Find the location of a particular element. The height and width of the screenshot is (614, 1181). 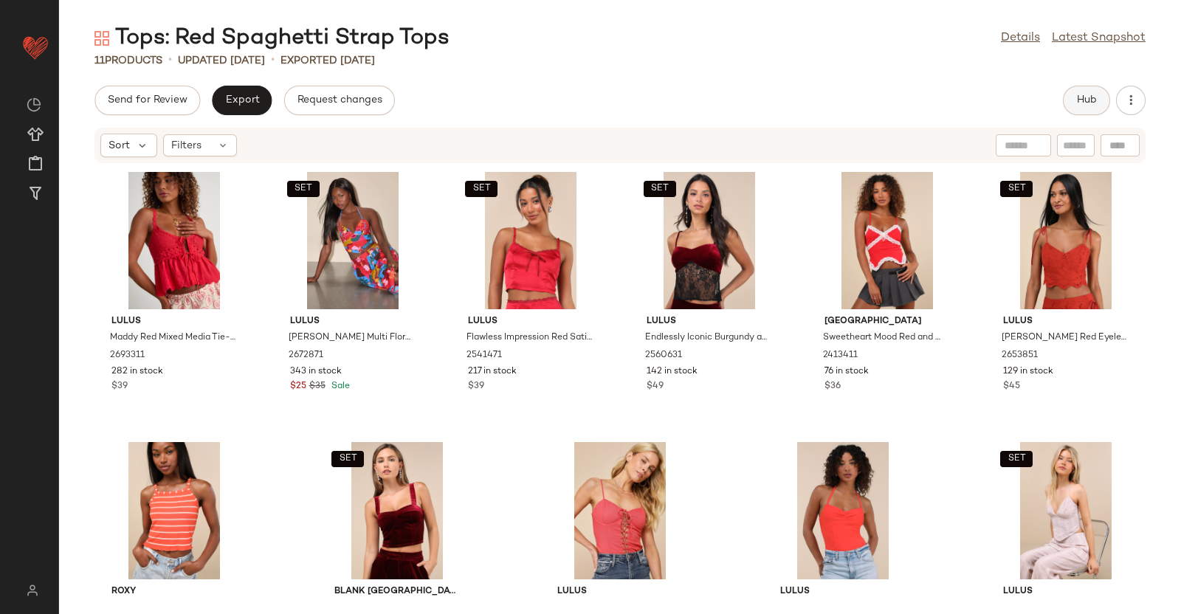

span: Roxy is located at coordinates (174, 592).